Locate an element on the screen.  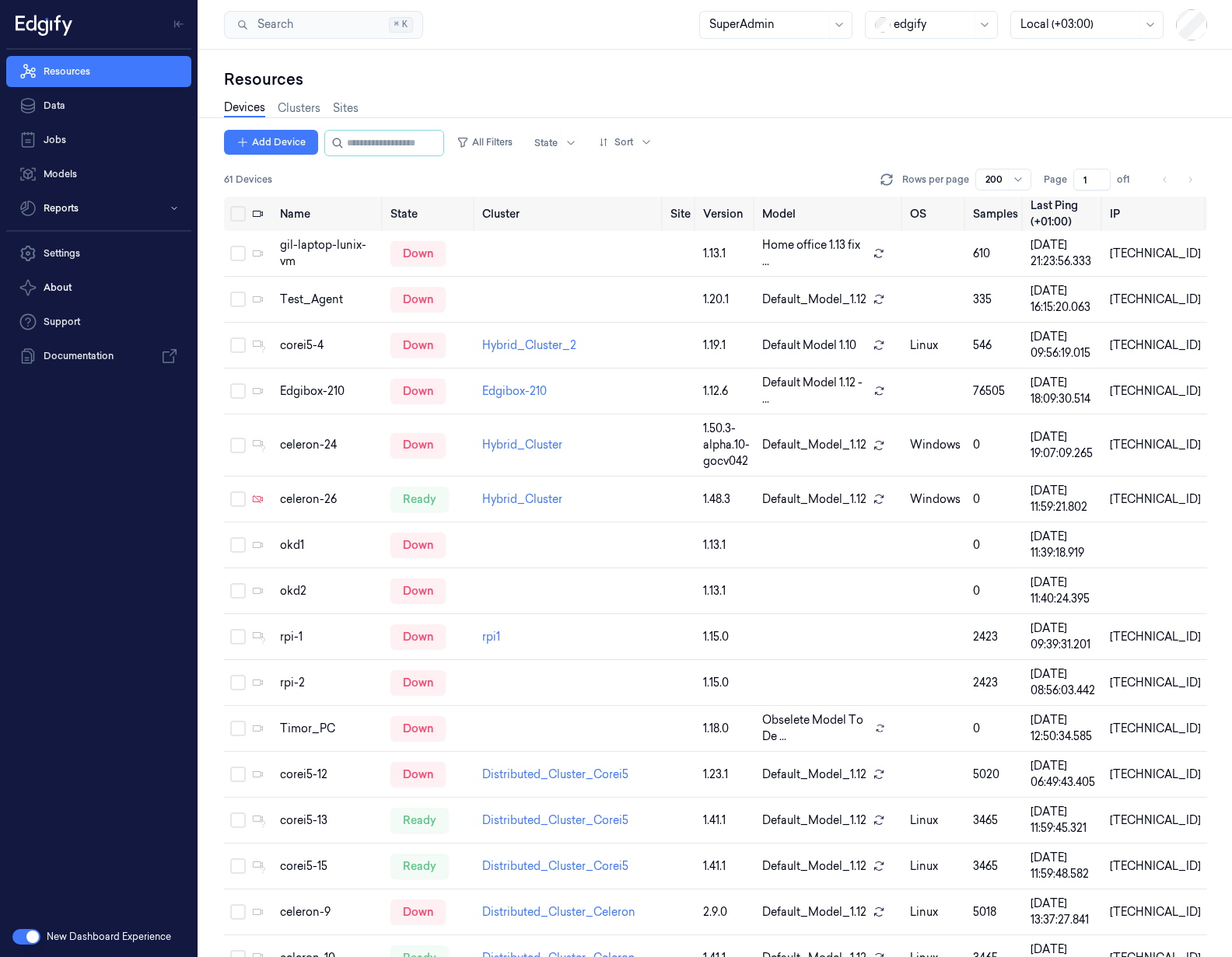
span: Search is located at coordinates (272, 24).